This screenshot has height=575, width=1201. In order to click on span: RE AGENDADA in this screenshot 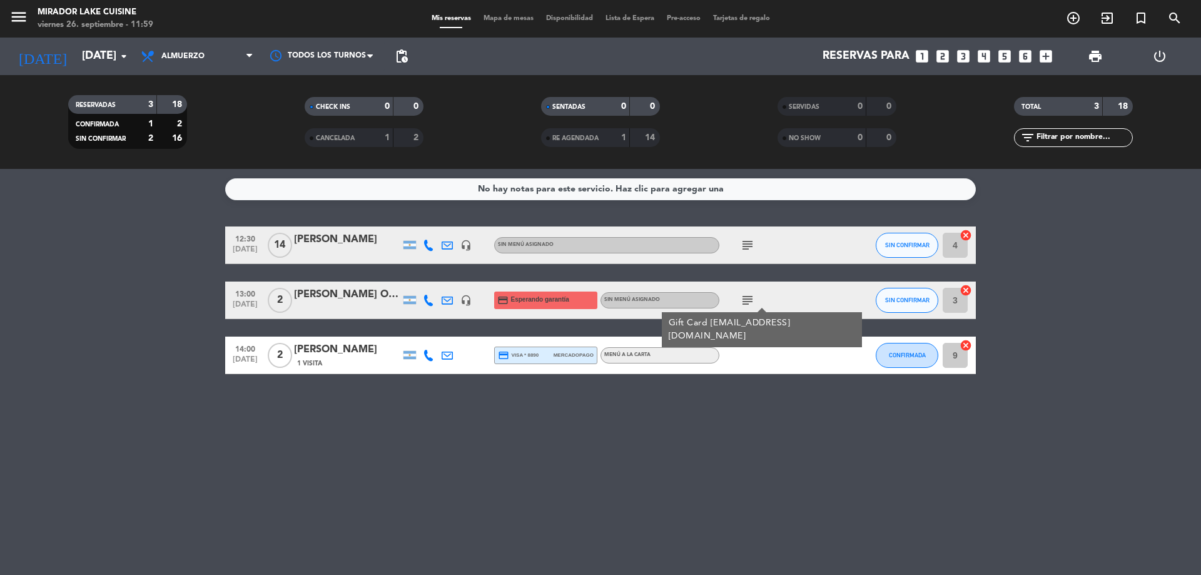, I will do `click(575, 138)`.